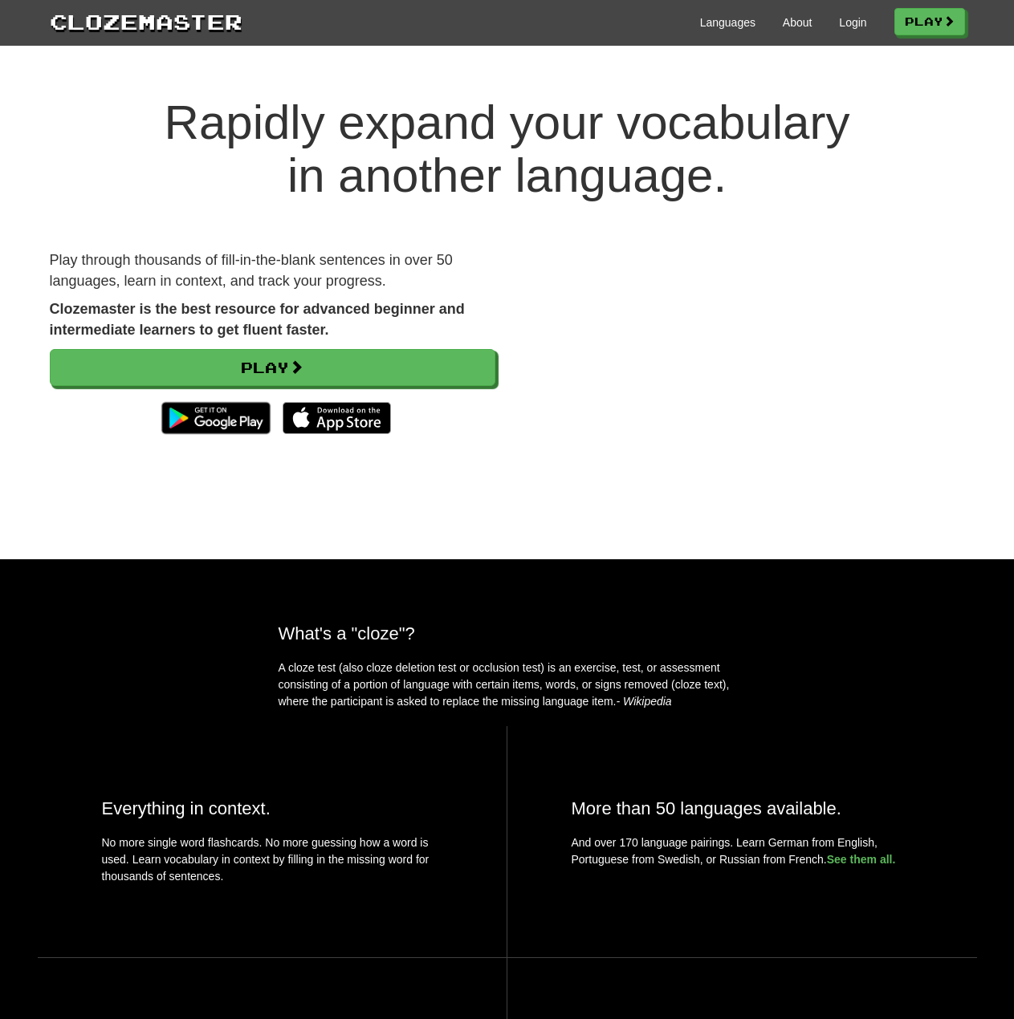 The width and height of the screenshot is (1014, 1019). What do you see at coordinates (644, 702) in the screenshot?
I see `em: - Wikipedia` at bounding box center [644, 702].